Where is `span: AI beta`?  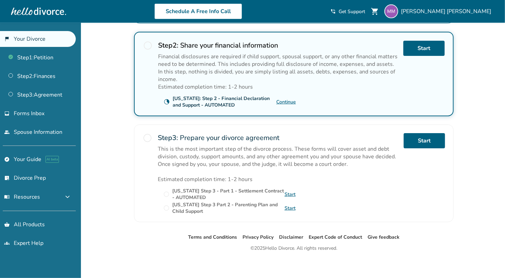
span: AI beta is located at coordinates (52, 159).